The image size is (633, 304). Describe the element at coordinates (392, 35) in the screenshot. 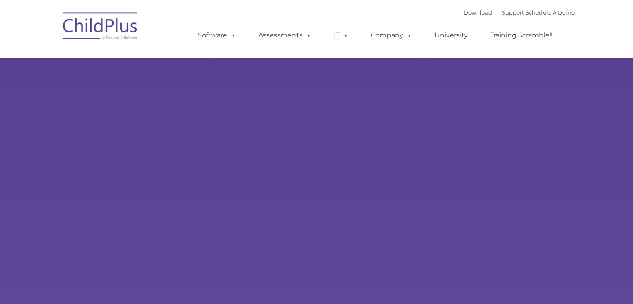

I see `a: Company` at that location.